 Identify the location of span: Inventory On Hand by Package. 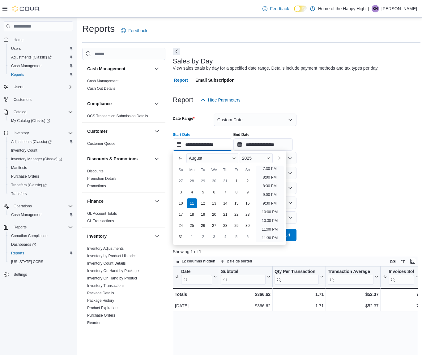
(113, 271).